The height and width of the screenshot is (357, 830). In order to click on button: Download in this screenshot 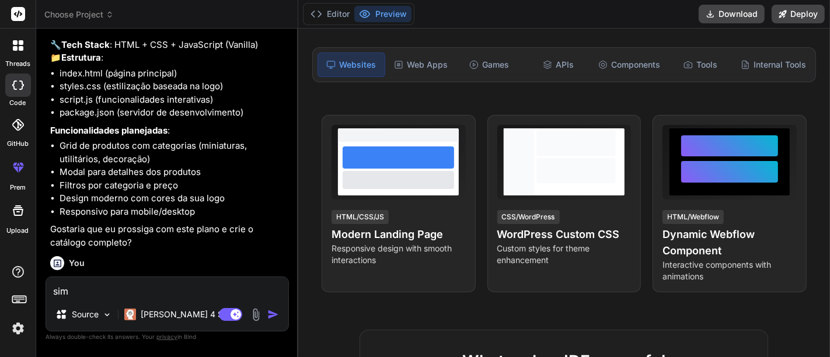, I will do `click(732, 14)`.